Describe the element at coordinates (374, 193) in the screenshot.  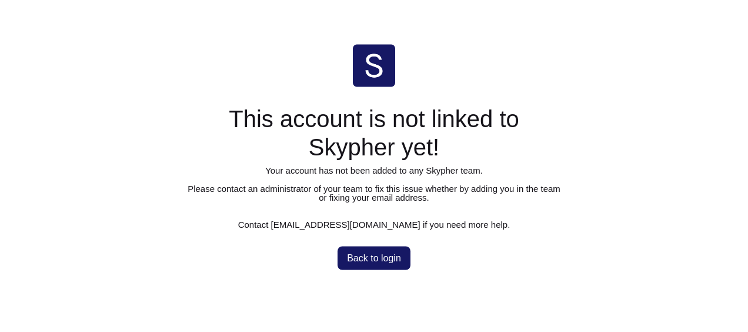
I see `p: Please contact an administrator of your team to fix this issue whether by adding you in the team ...` at that location.